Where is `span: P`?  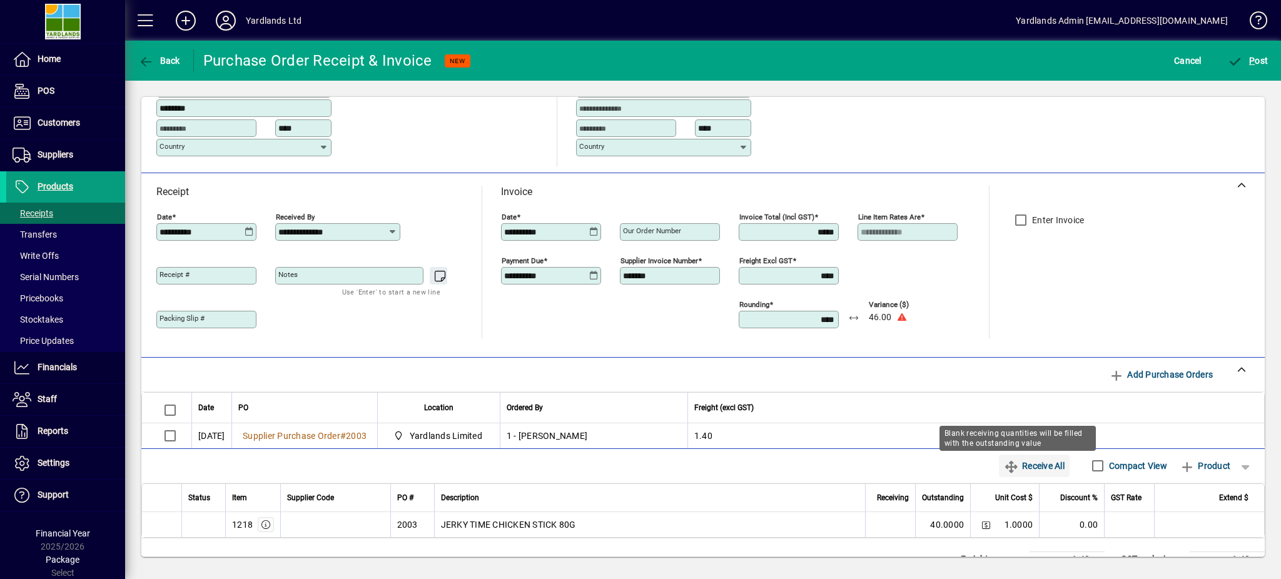
span: P is located at coordinates (1252, 61).